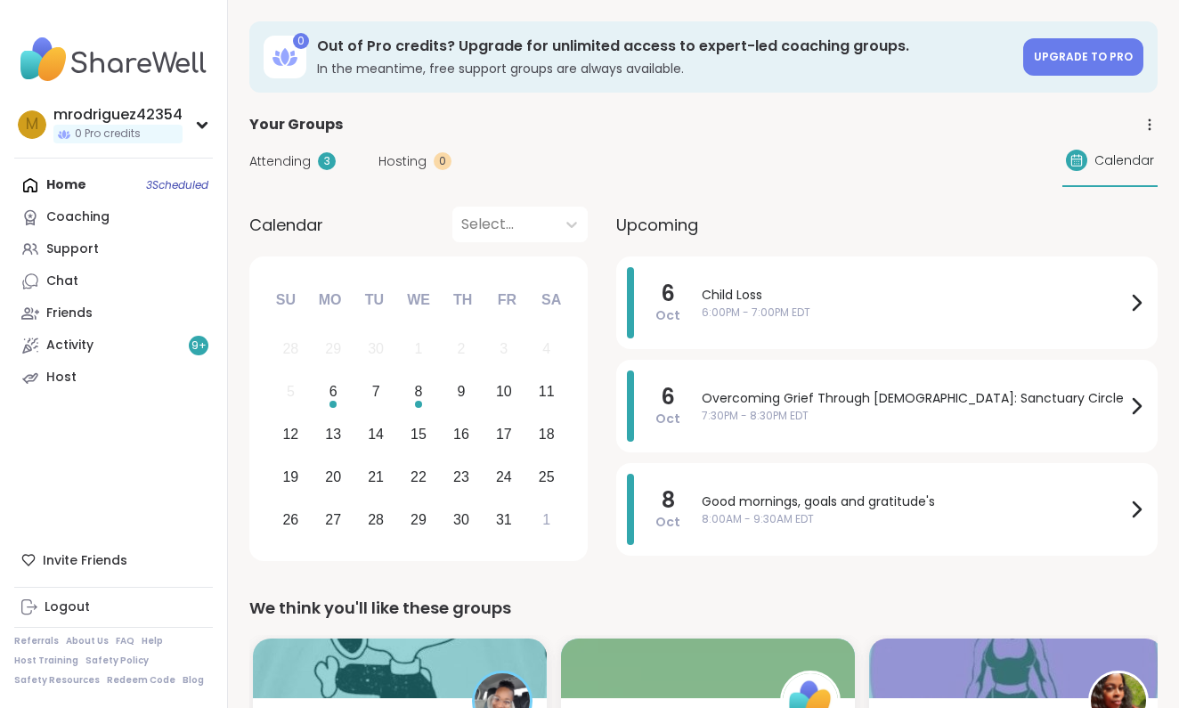  I want to click on div: 8, so click(419, 391).